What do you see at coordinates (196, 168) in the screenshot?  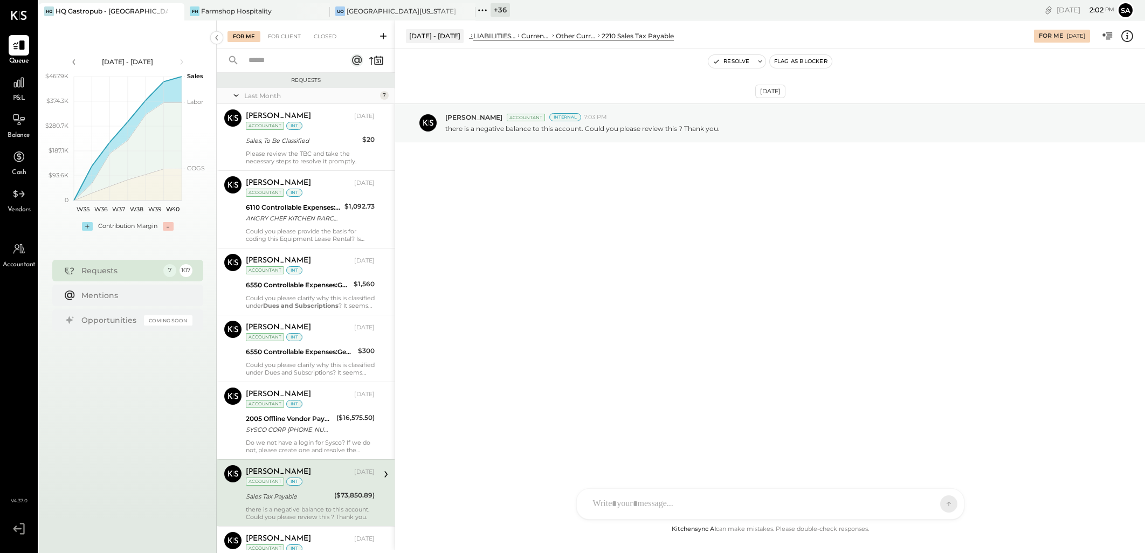 I see `text: COGS` at bounding box center [196, 168].